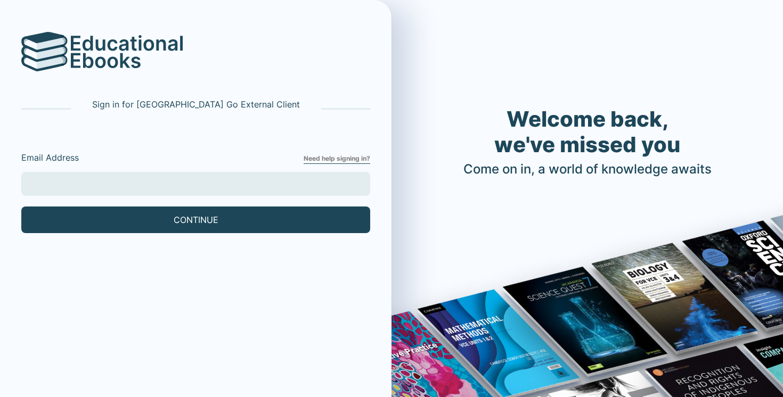  What do you see at coordinates (195, 220) in the screenshot?
I see `button: CONTINUE` at bounding box center [195, 220].